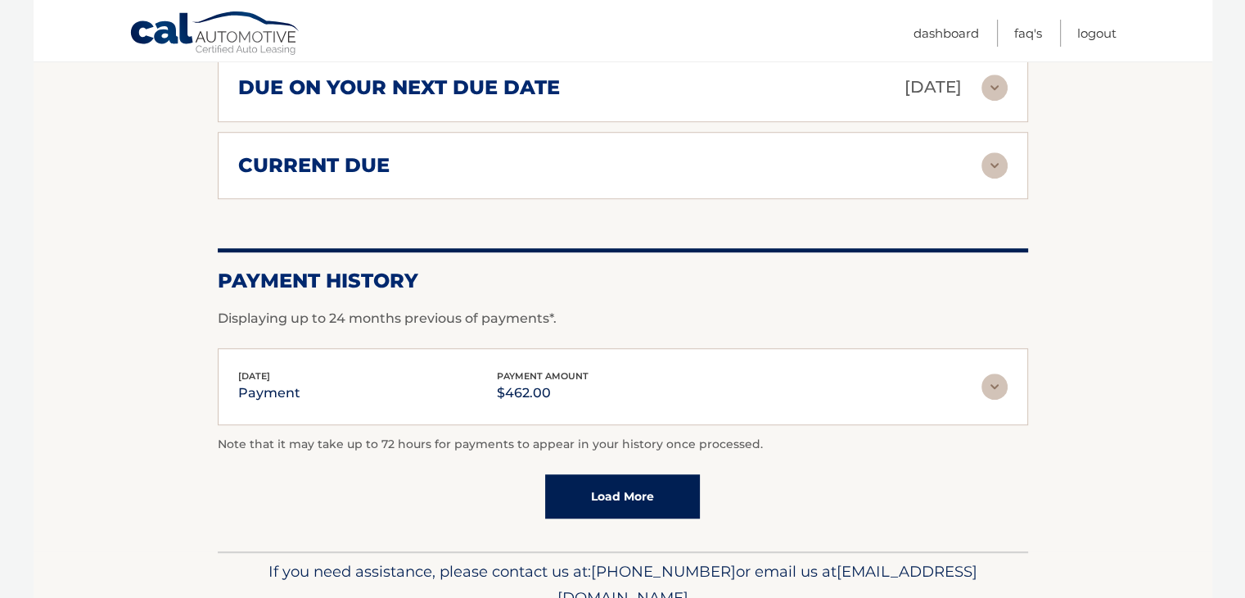 The width and height of the screenshot is (1245, 598). Describe the element at coordinates (623, 281) in the screenshot. I see `h2: Payment History` at that location.